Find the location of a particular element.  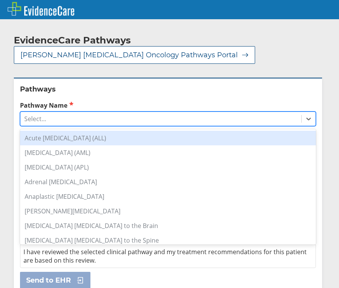

span: I have reviewed the selected clinical pathway and my treatment recommendations for this patient a... is located at coordinates (165, 256).